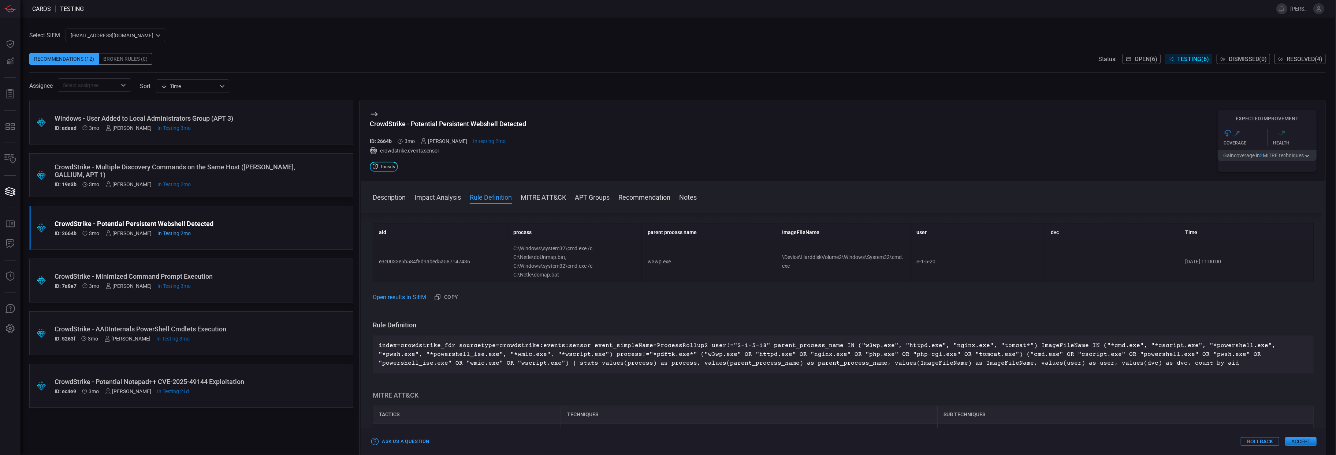 Image resolution: width=1336 pixels, height=455 pixels. What do you see at coordinates (10, 127) in the screenshot?
I see `button: MITRE - Detection Posture` at bounding box center [10, 127].